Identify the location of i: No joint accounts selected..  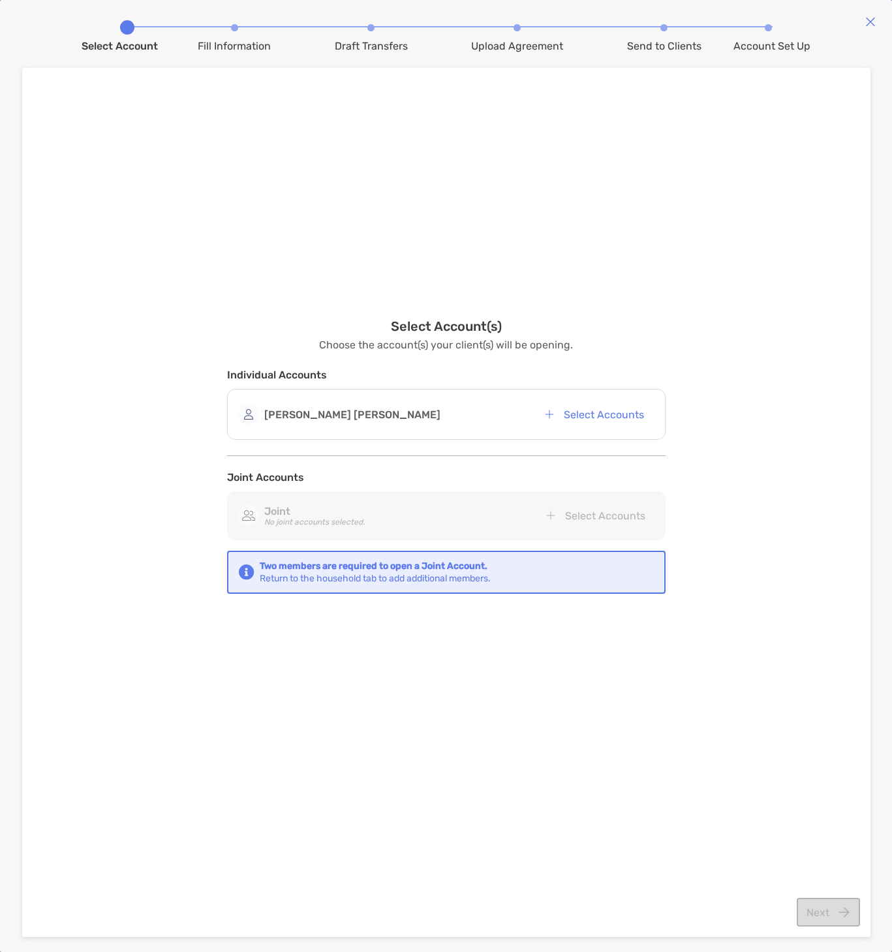
(315, 522).